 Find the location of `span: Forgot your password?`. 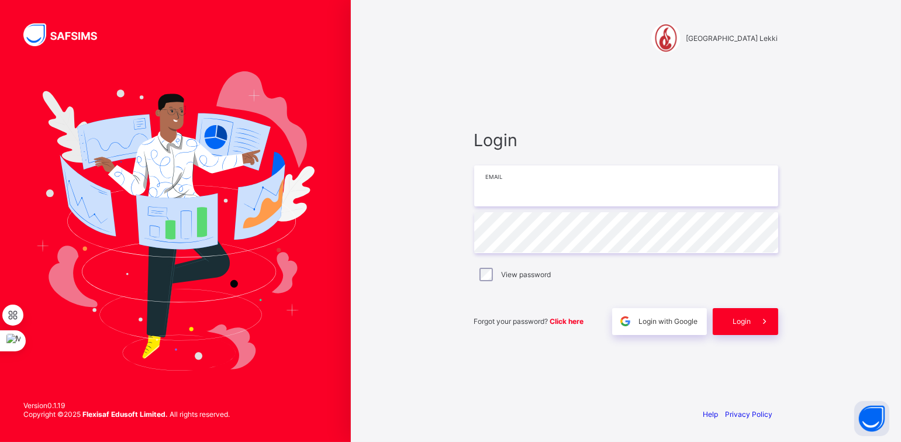

span: Forgot your password? is located at coordinates (529, 321).